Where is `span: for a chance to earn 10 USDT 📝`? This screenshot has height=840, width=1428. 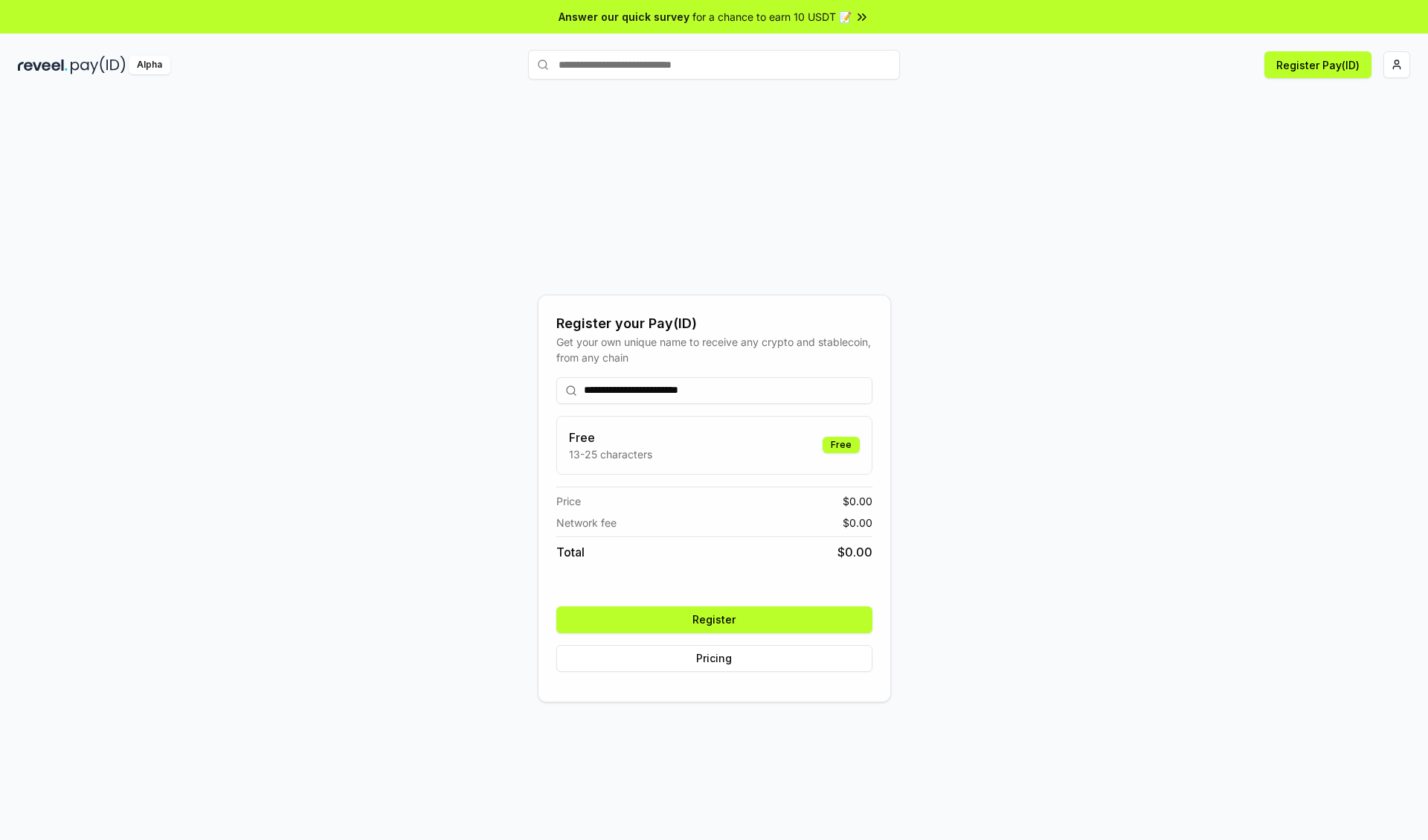
span: for a chance to earn 10 USDT 📝 is located at coordinates (772, 16).